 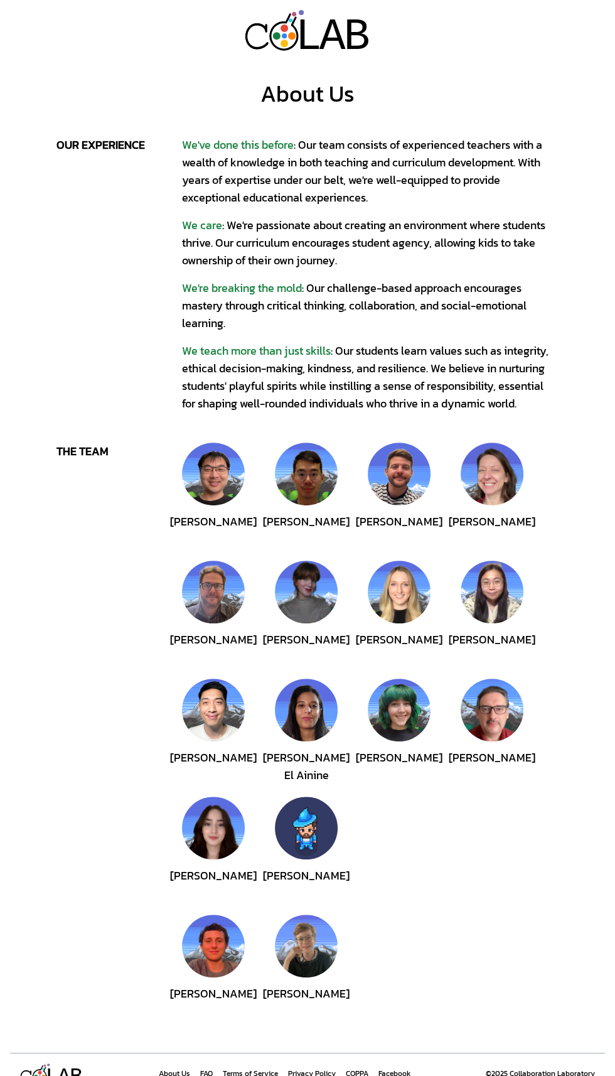 I want to click on div: : We're passionate about creating an environment where students thrive. Our curriculum encourages..., so click(x=370, y=243).